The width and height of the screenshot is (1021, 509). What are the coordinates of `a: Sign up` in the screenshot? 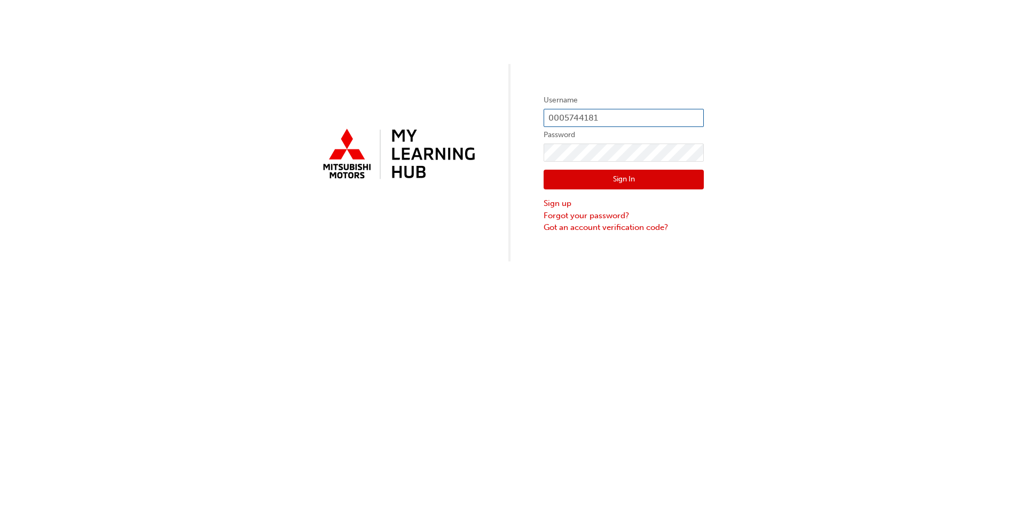 It's located at (624, 203).